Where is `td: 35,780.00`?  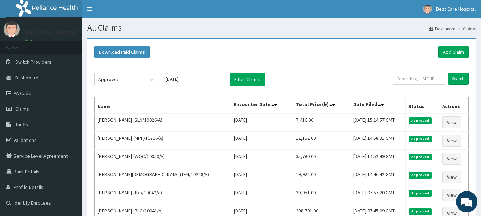
td: 35,780.00 is located at coordinates (321, 159).